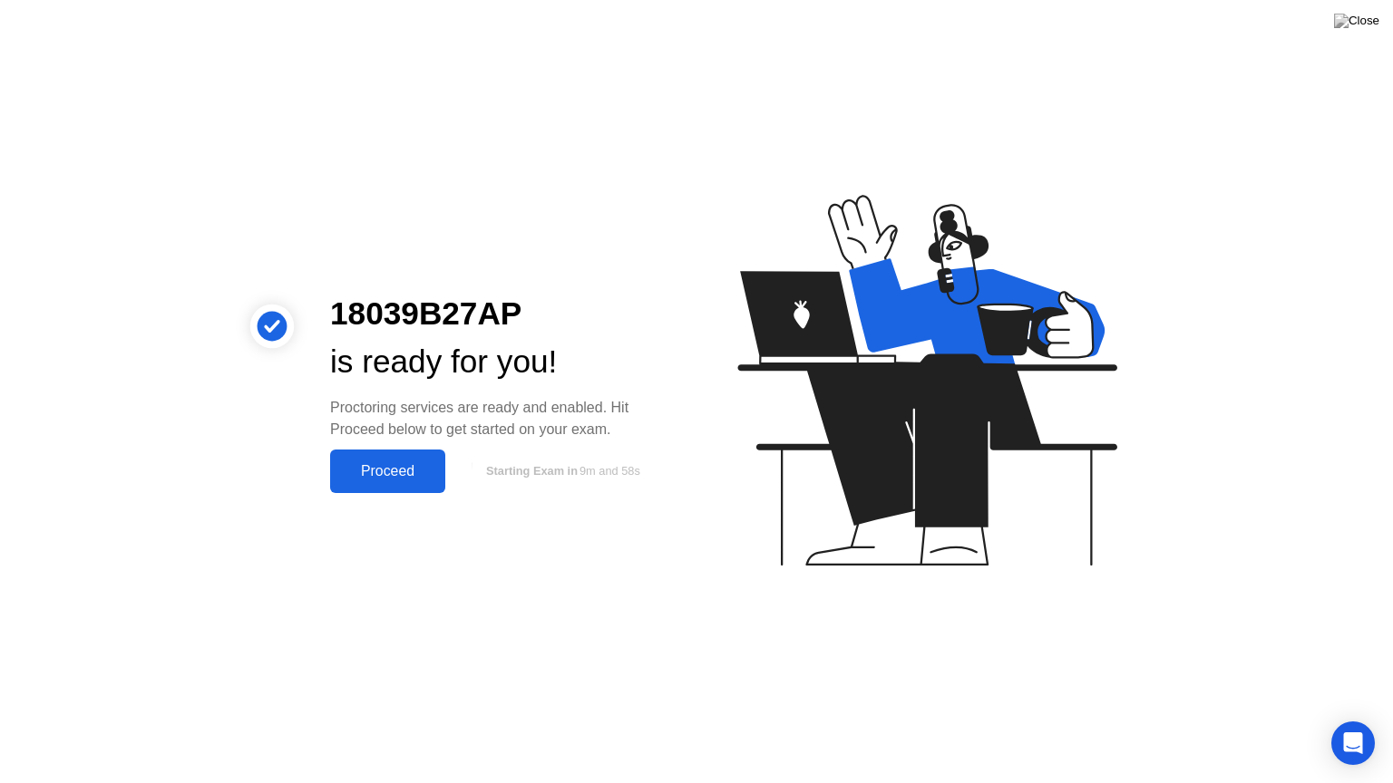 The image size is (1393, 783). Describe the element at coordinates (499, 314) in the screenshot. I see `div: 18039B27AP` at that location.